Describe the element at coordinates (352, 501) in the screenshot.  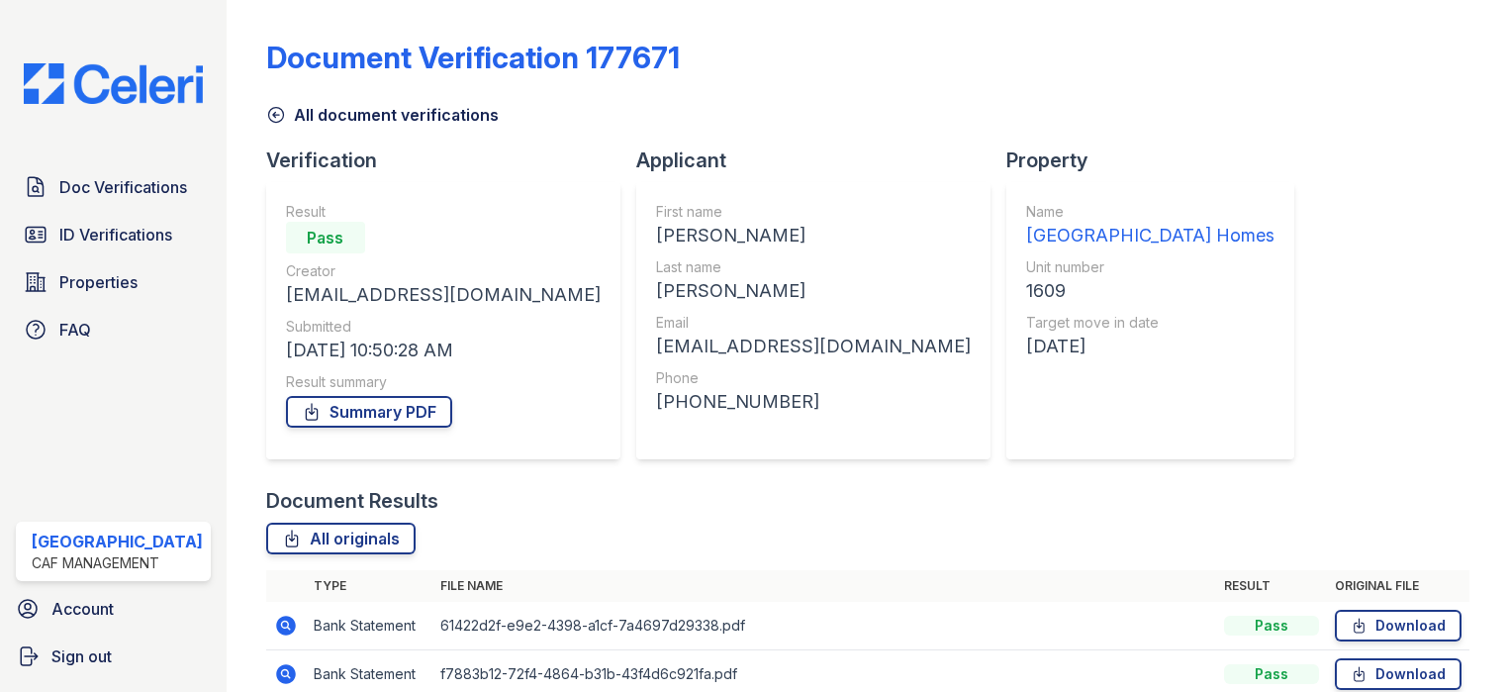
I see `div: Document Results` at that location.